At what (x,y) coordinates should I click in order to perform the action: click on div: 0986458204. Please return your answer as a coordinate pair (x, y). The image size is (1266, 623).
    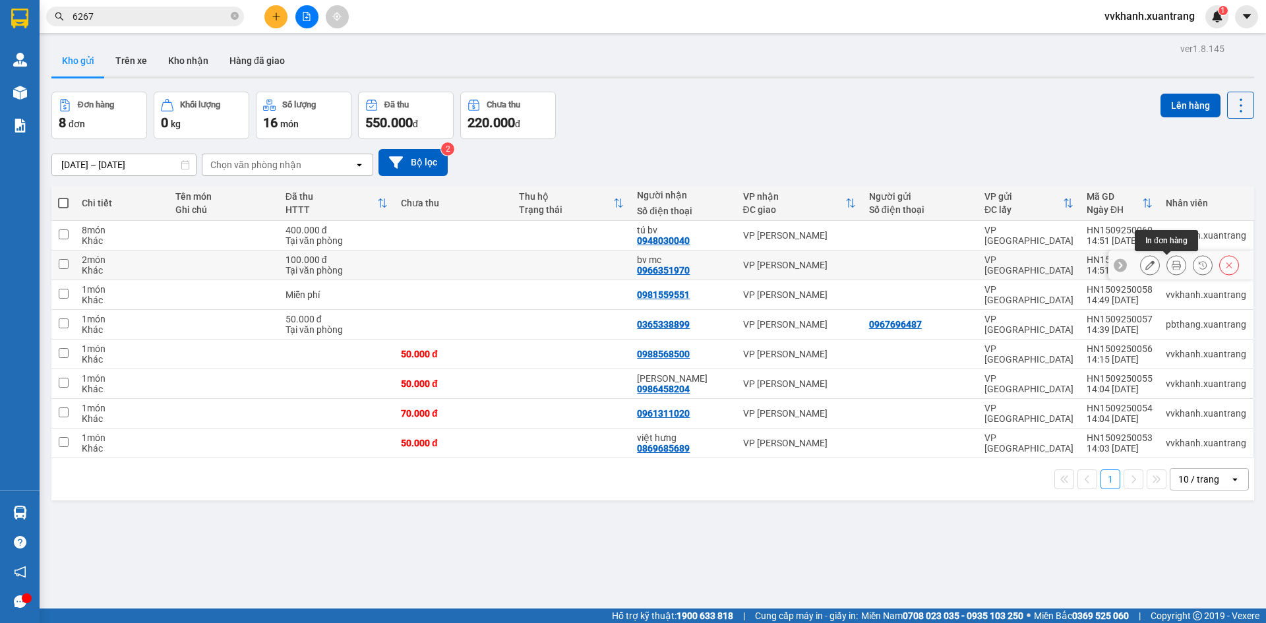
    Looking at the image, I should click on (663, 389).